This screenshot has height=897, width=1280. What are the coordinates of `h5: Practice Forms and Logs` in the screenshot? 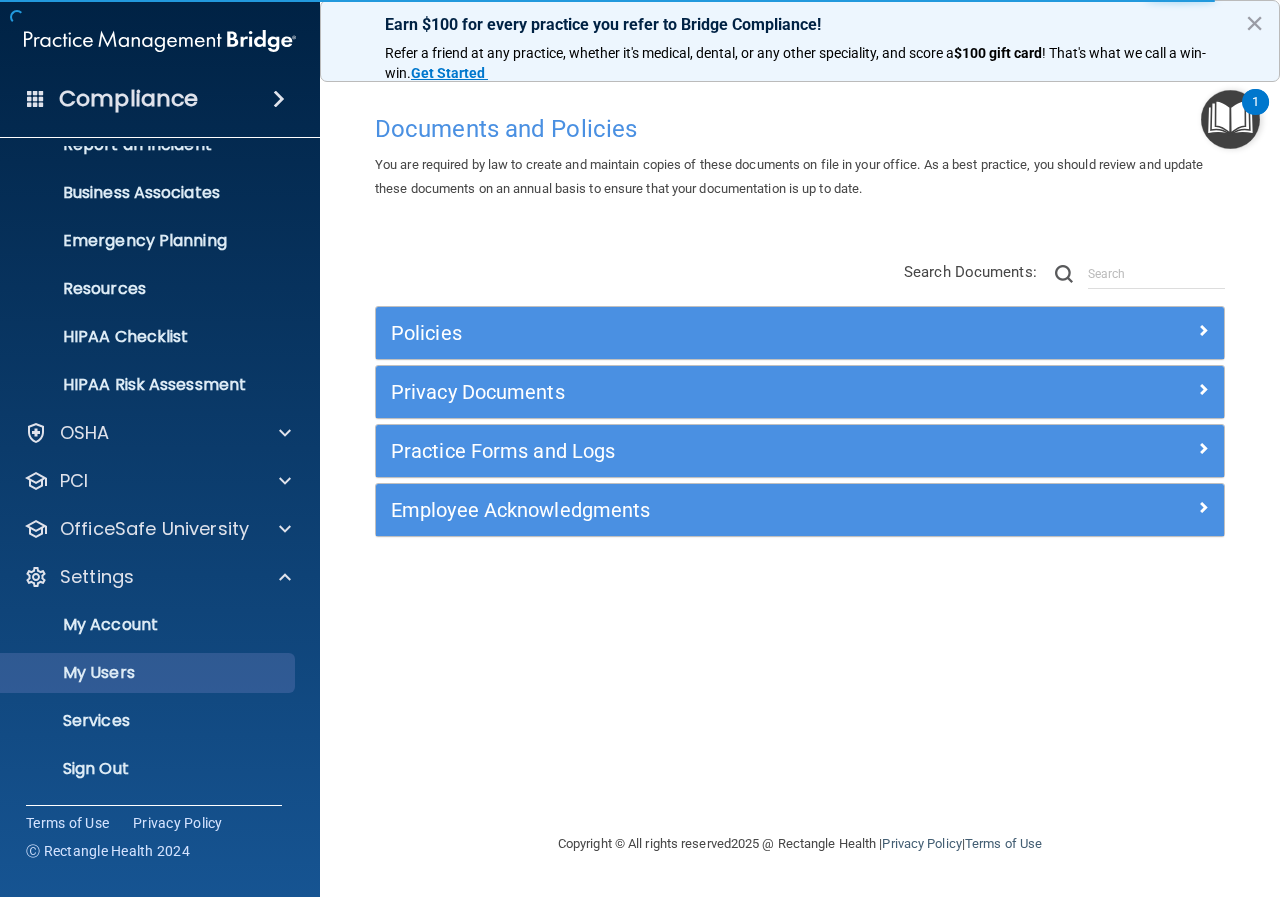 It's located at (694, 451).